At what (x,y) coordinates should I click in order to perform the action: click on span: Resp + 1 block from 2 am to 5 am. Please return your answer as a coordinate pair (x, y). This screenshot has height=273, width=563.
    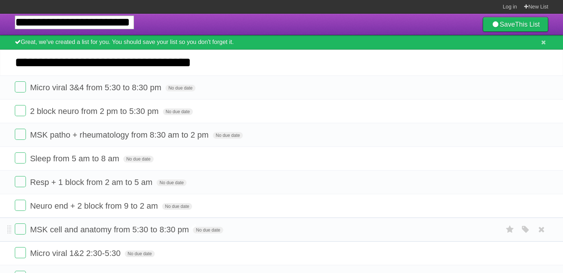
    Looking at the image, I should click on (92, 182).